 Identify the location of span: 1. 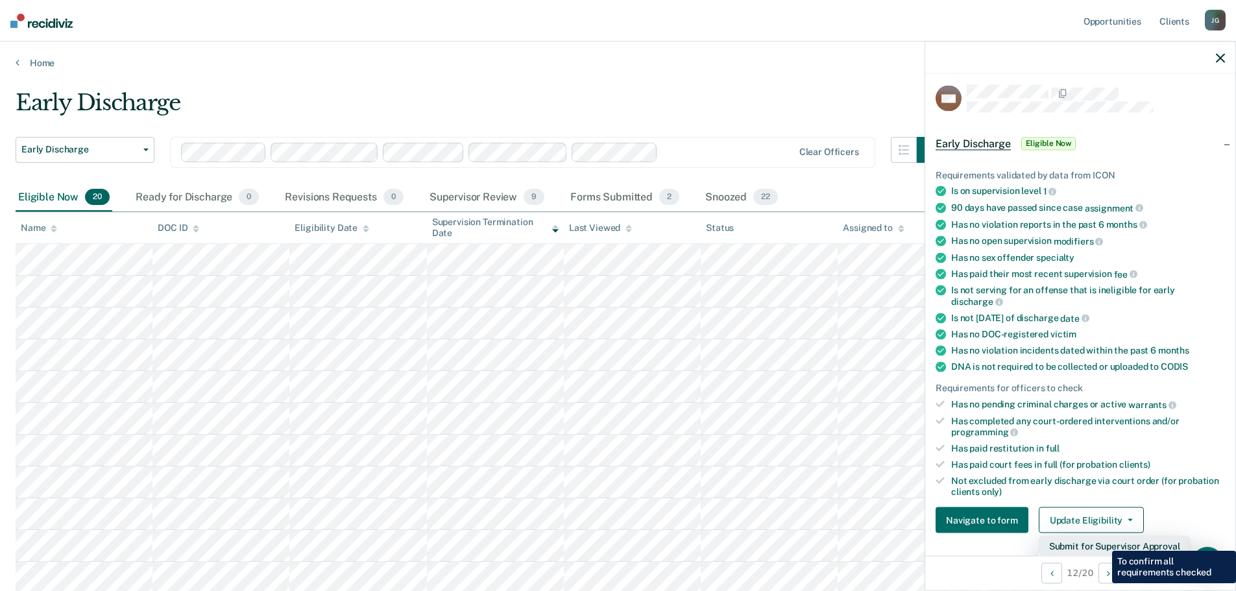
(1049, 191).